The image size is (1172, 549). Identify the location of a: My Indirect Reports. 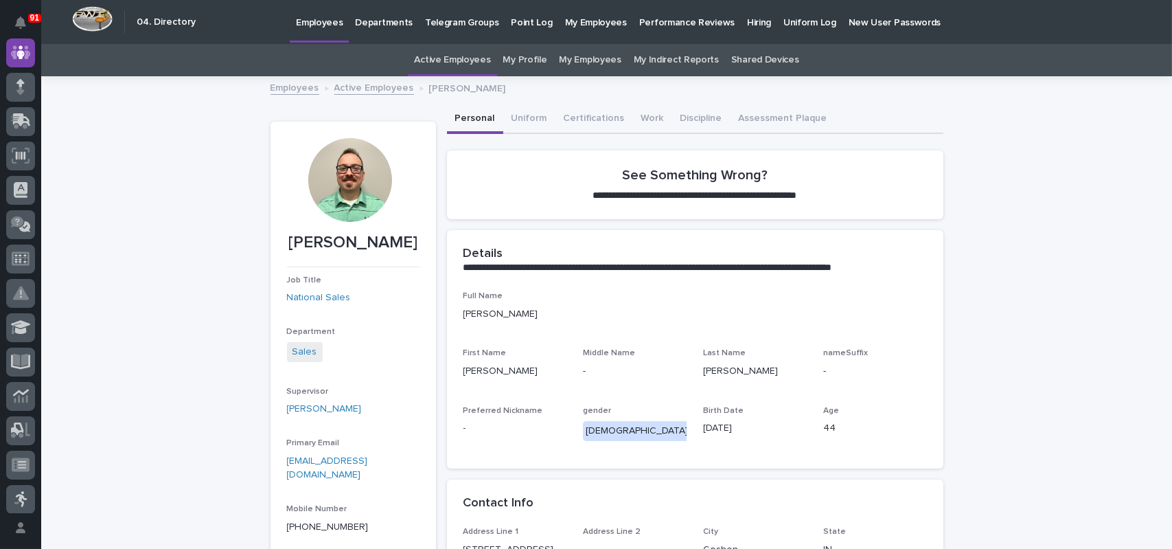
(676, 60).